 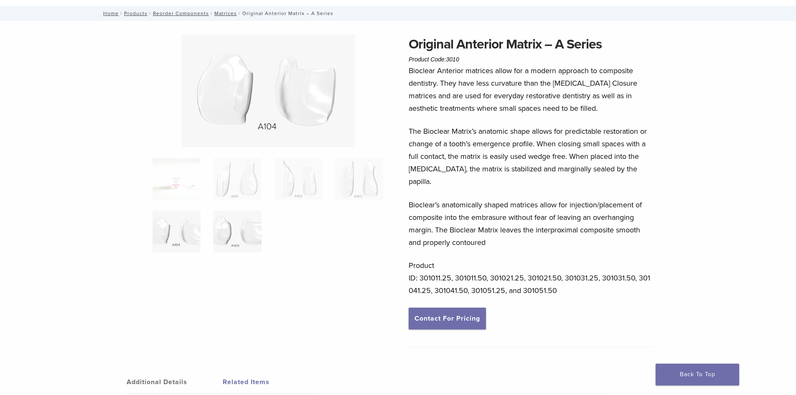 What do you see at coordinates (532, 89) in the screenshot?
I see `p: Bioclear Anterior matrices allow for a modern approach to composite dentistry. They have less cur...` at bounding box center [532, 89].